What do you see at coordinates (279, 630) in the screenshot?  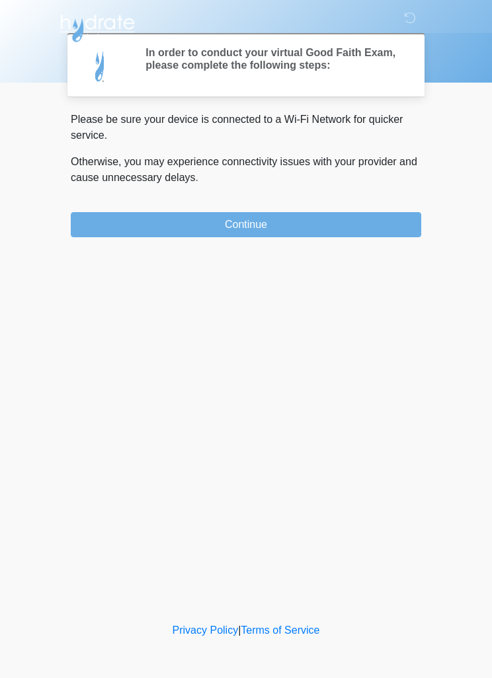 I see `a: Terms of Service` at bounding box center [279, 630].